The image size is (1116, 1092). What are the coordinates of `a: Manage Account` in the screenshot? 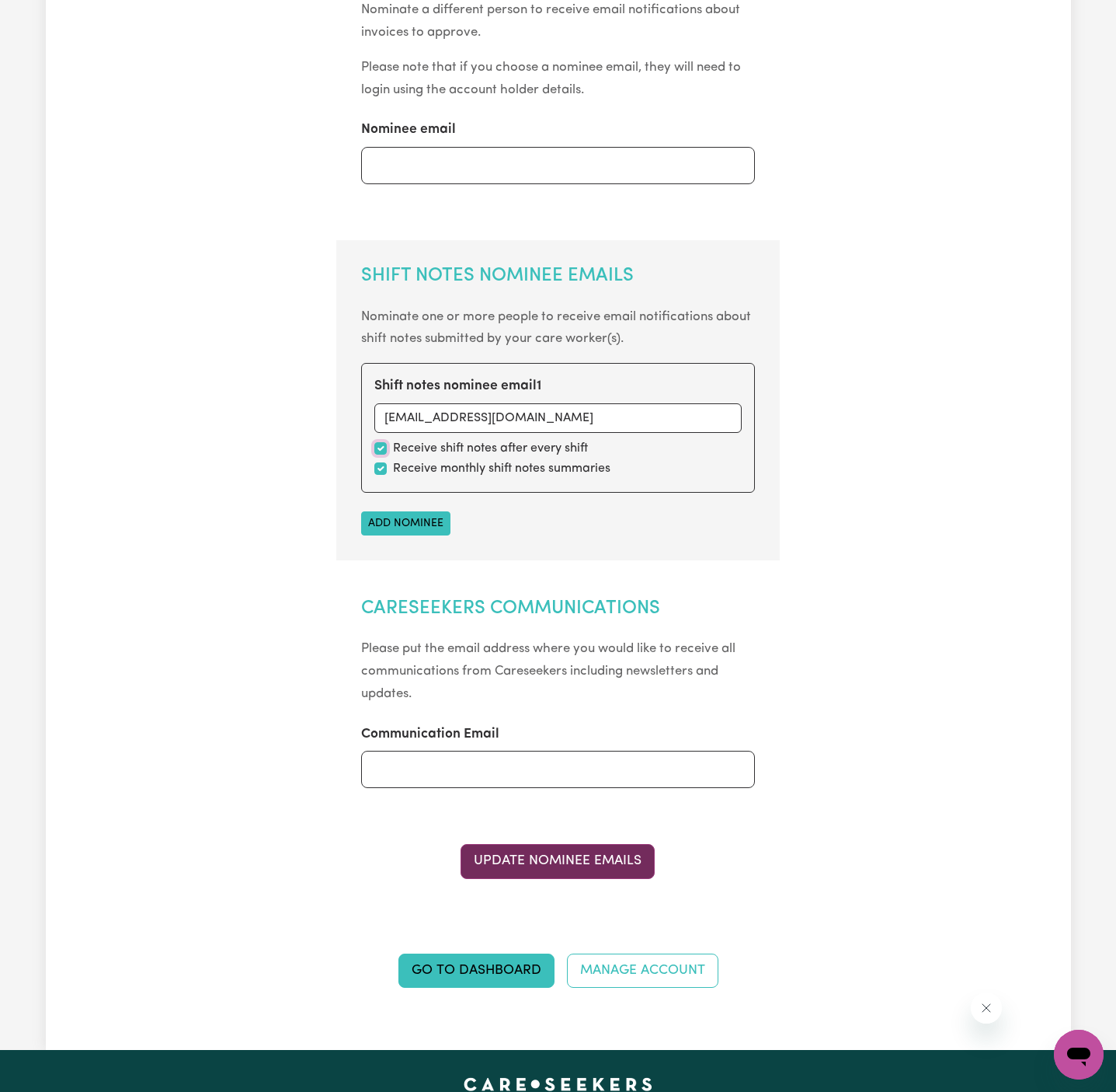 It's located at (643, 971).